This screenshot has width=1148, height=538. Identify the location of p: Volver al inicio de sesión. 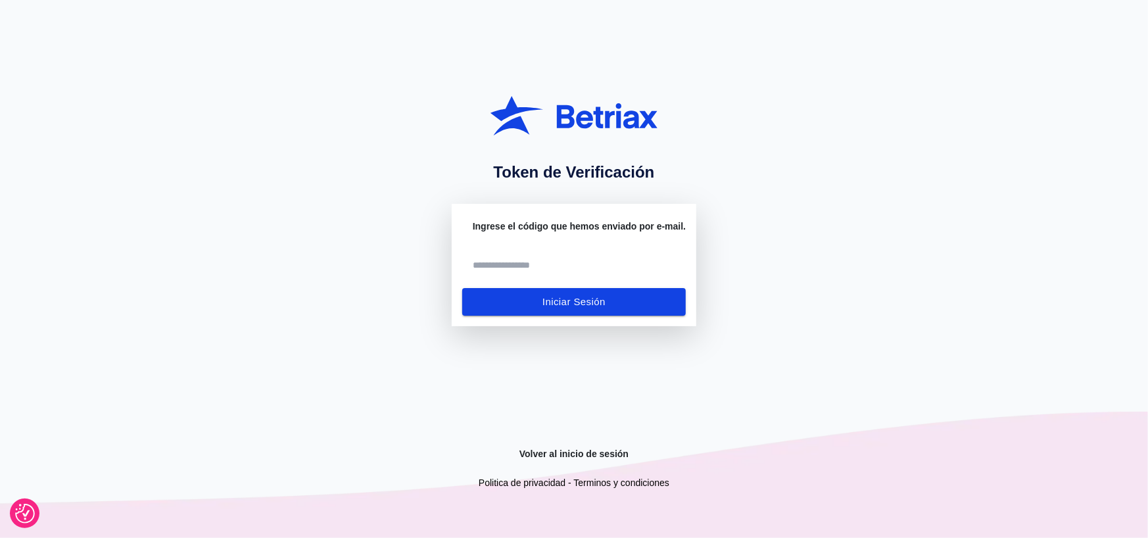
(574, 454).